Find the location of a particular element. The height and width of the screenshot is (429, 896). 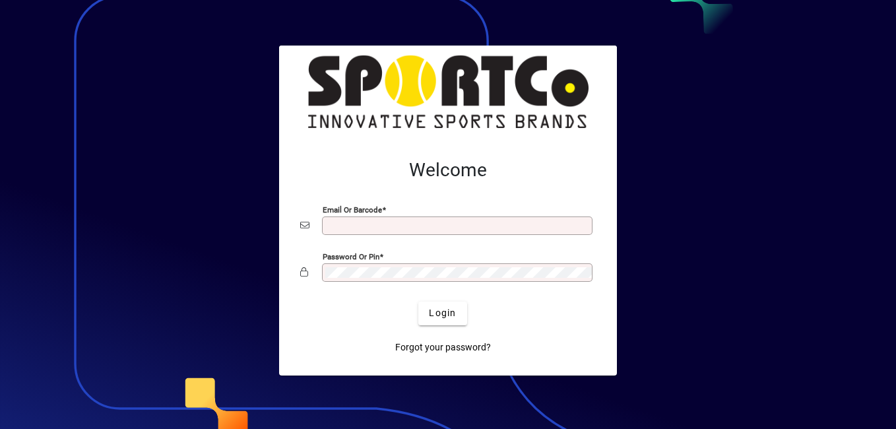

a: Forgot your password? is located at coordinates (443, 348).